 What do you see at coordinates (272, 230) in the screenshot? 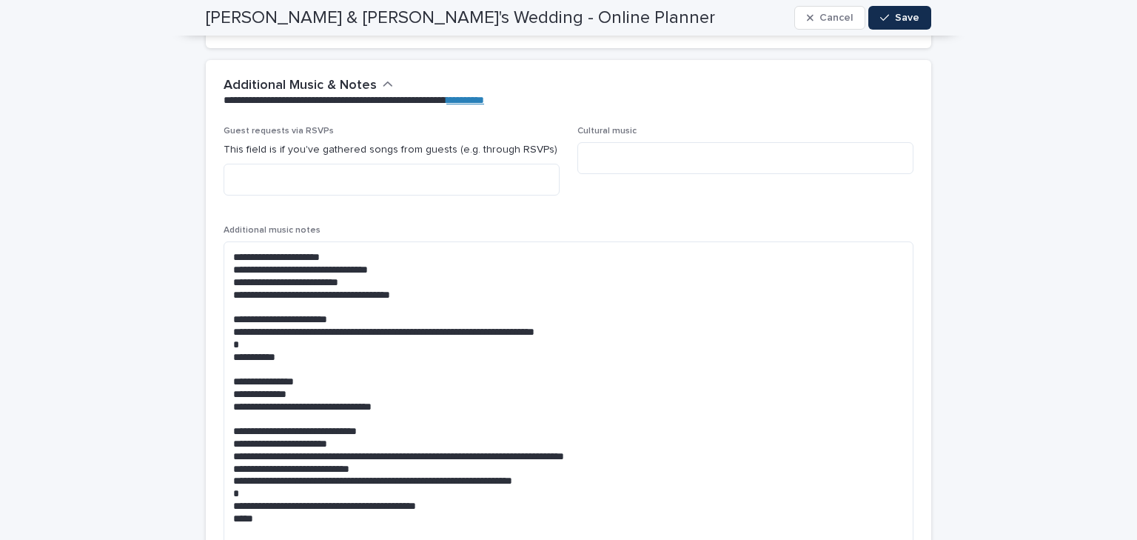
I see `span: Additional music notes` at bounding box center [272, 230].